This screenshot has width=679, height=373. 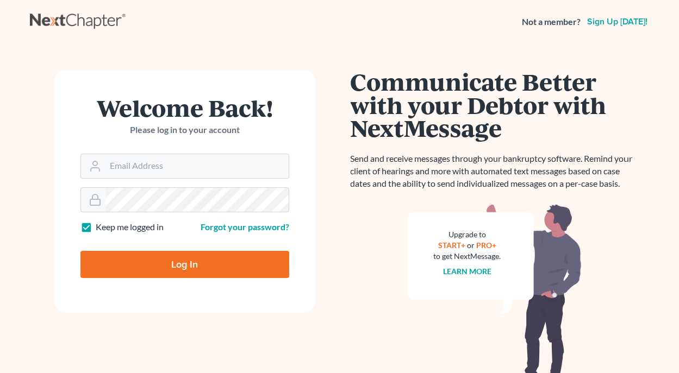 I want to click on span: or, so click(x=471, y=245).